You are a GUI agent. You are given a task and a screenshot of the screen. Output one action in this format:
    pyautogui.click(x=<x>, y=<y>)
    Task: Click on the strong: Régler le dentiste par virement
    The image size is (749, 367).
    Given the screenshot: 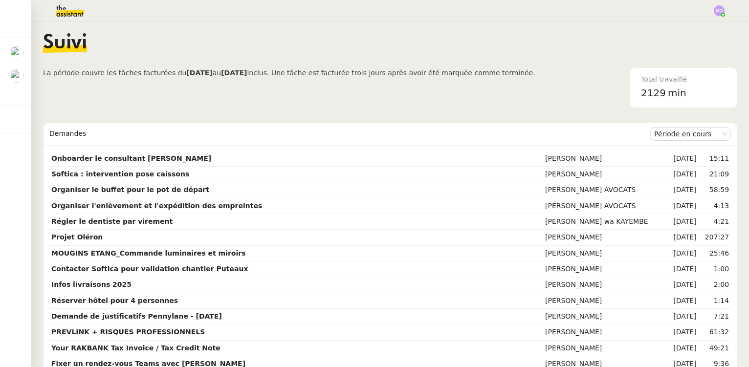 What is the action you would take?
    pyautogui.click(x=112, y=222)
    